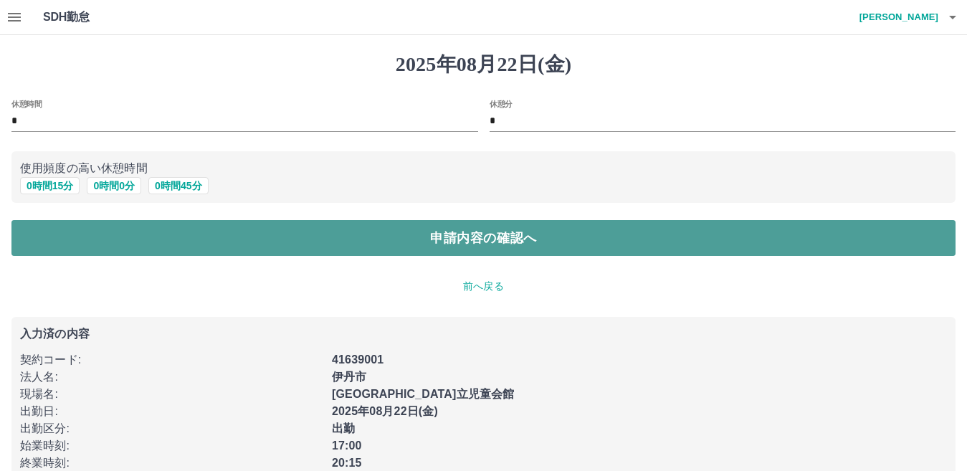 This screenshot has height=471, width=967. Describe the element at coordinates (178, 186) in the screenshot. I see `button: 0時間45分` at that location.